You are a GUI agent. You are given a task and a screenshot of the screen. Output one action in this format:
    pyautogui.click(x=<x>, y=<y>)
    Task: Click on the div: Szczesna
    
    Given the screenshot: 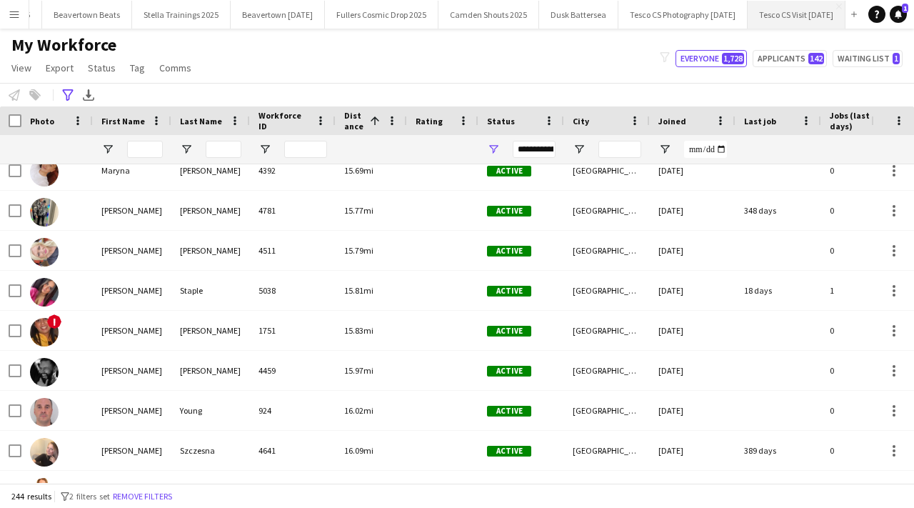 What is the action you would take?
    pyautogui.click(x=211, y=450)
    